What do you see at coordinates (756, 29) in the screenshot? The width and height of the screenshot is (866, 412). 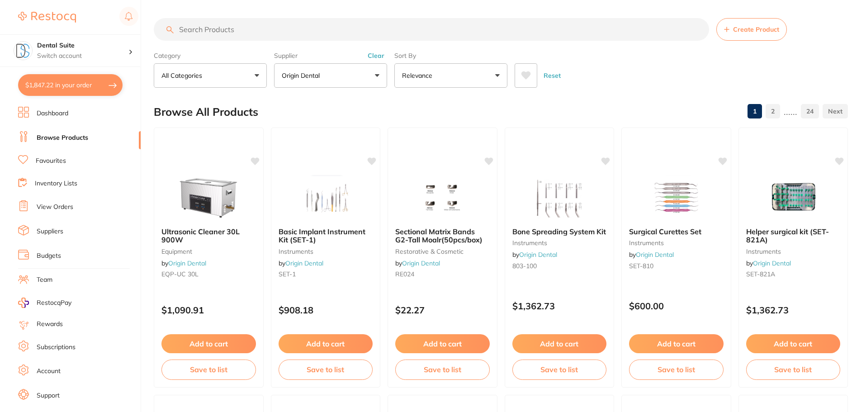 I see `span: Create Product` at bounding box center [756, 29].